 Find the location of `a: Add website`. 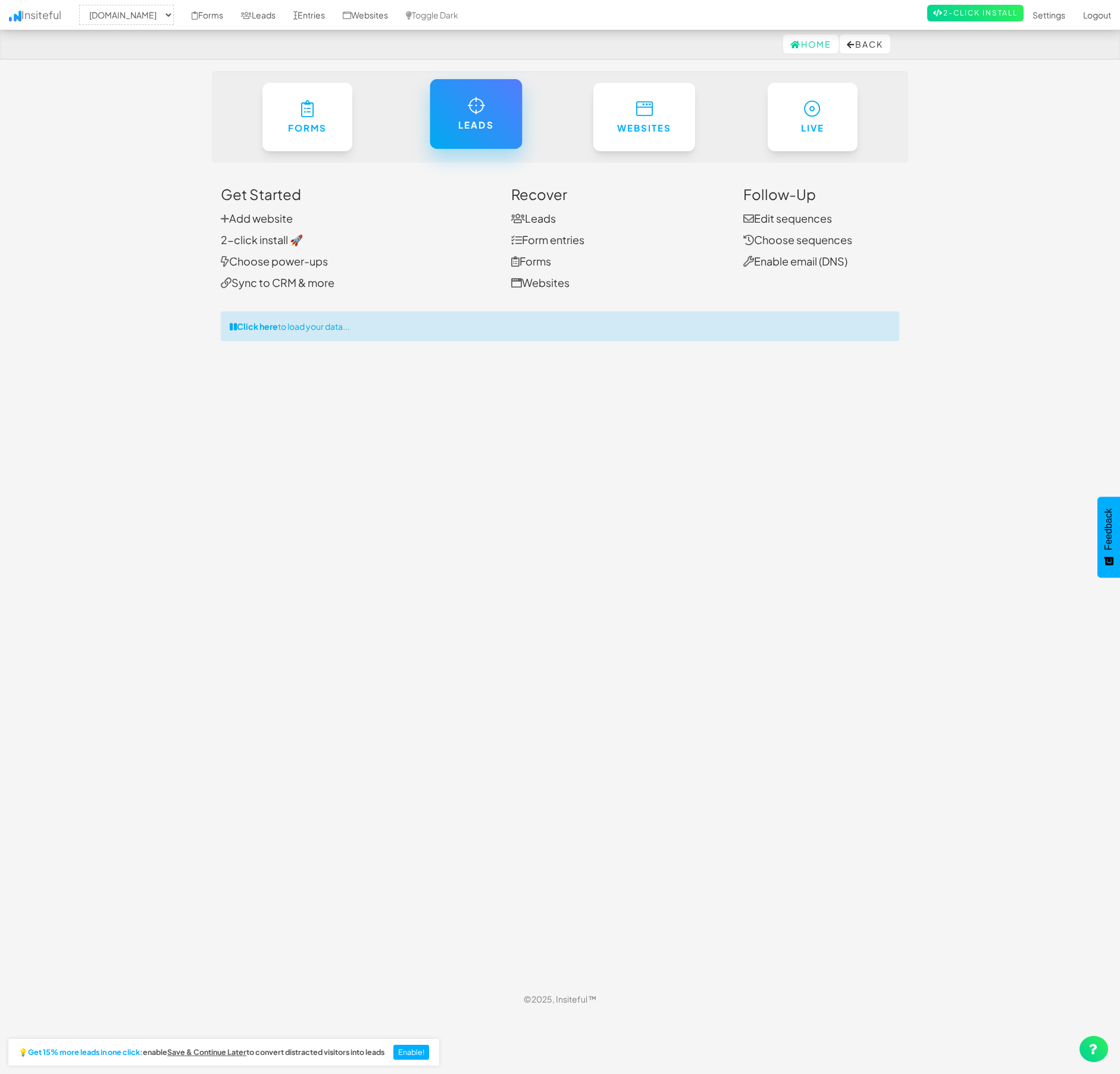

a: Add website is located at coordinates (256, 218).